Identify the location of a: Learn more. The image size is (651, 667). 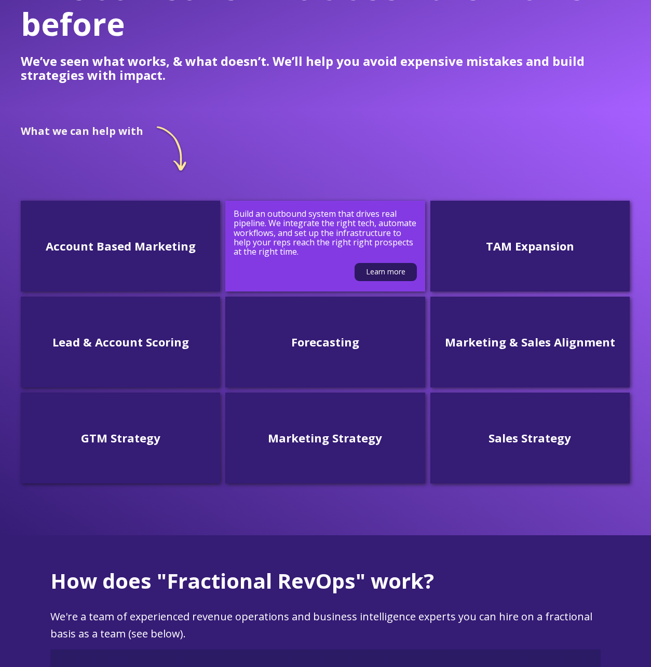
(386, 272).